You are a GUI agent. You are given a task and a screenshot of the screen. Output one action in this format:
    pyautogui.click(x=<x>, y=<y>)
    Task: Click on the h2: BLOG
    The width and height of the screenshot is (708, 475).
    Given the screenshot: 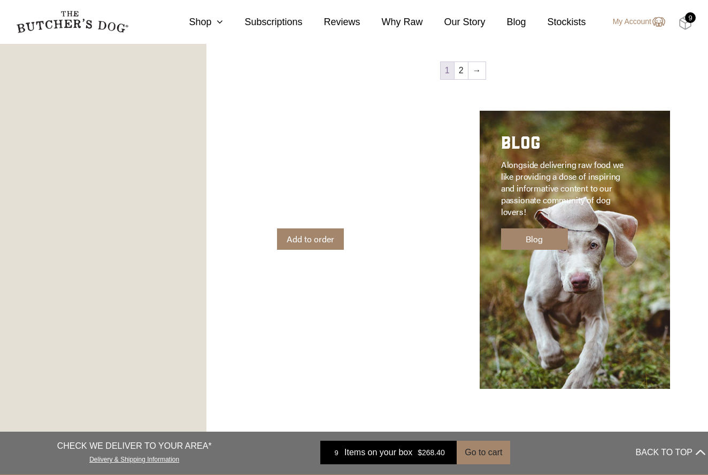 What is the action you would take?
    pyautogui.click(x=567, y=145)
    